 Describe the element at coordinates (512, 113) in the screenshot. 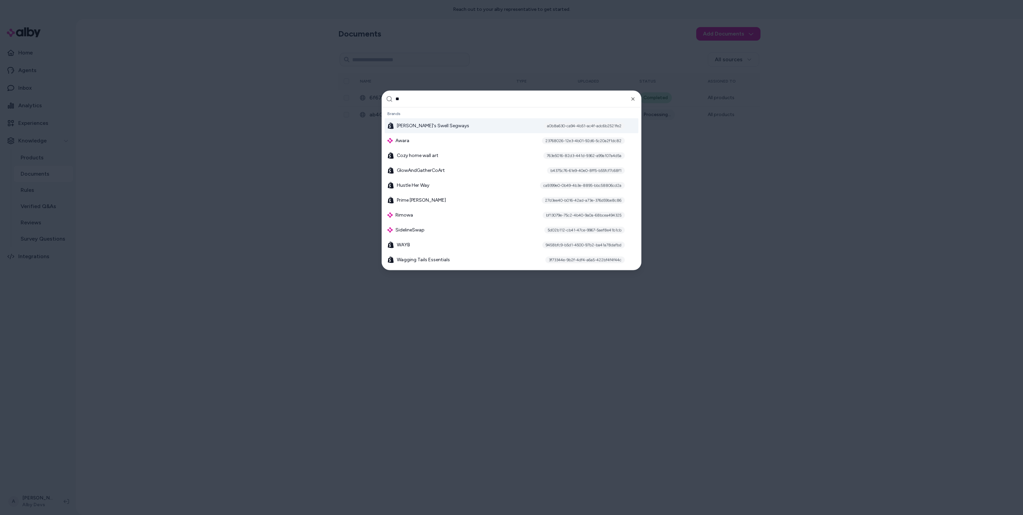

I see `div: Brands` at that location.